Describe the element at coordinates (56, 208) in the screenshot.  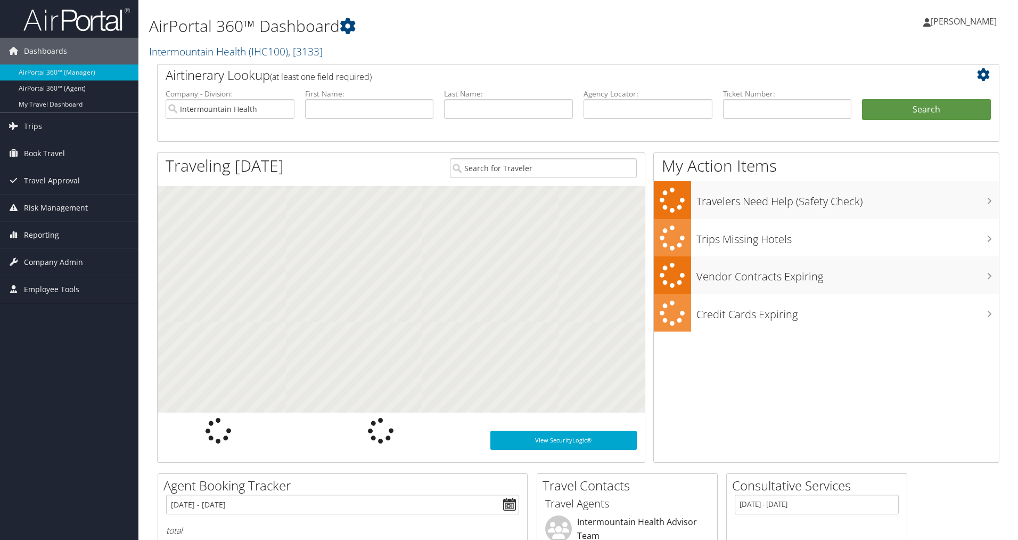
I see `span: Risk Management` at that location.